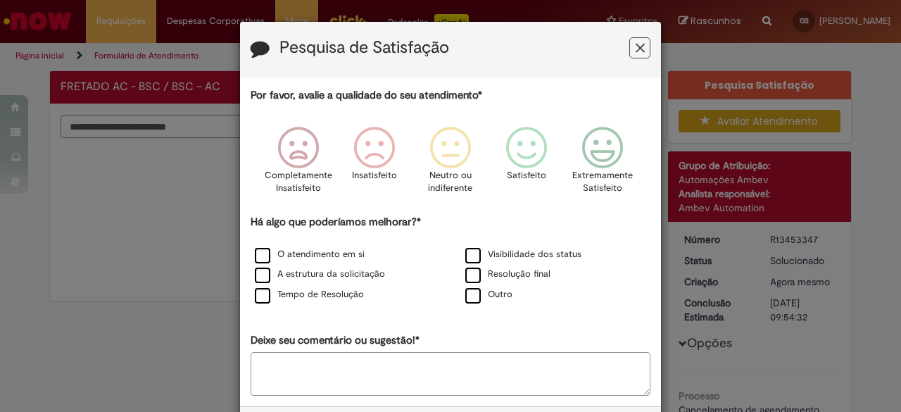 Image resolution: width=901 pixels, height=412 pixels. Describe the element at coordinates (375, 164) in the screenshot. I see `div: Insatisfeito` at that location.